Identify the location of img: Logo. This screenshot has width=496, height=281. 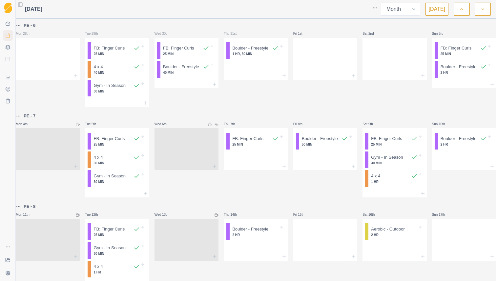
(8, 8).